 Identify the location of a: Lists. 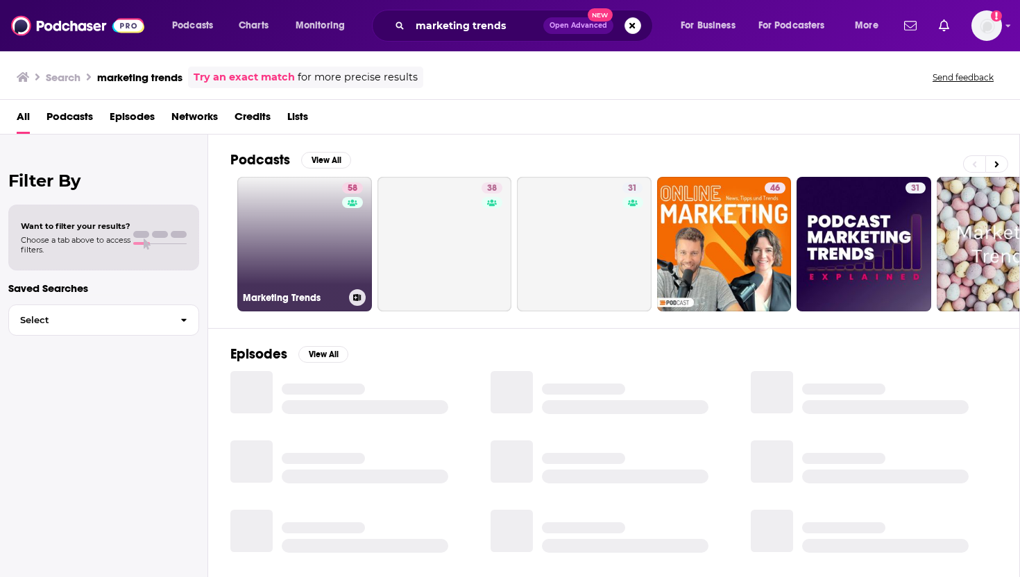
(298, 119).